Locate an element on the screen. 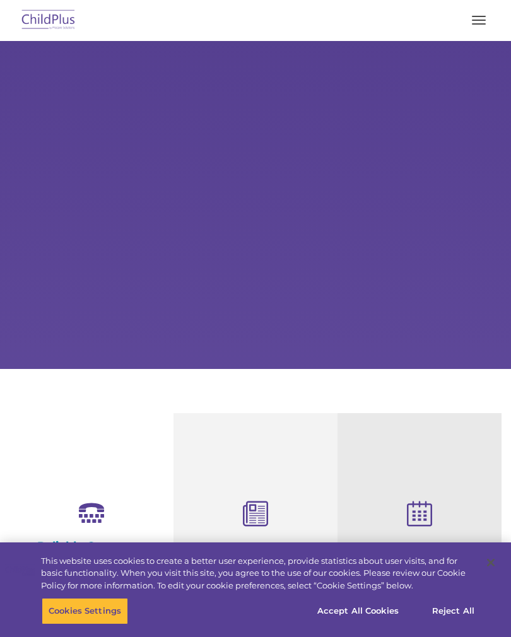 The image size is (511, 637). div: This website uses cookies to create a better user experience, provide statistics about user visit... is located at coordinates (258, 573).